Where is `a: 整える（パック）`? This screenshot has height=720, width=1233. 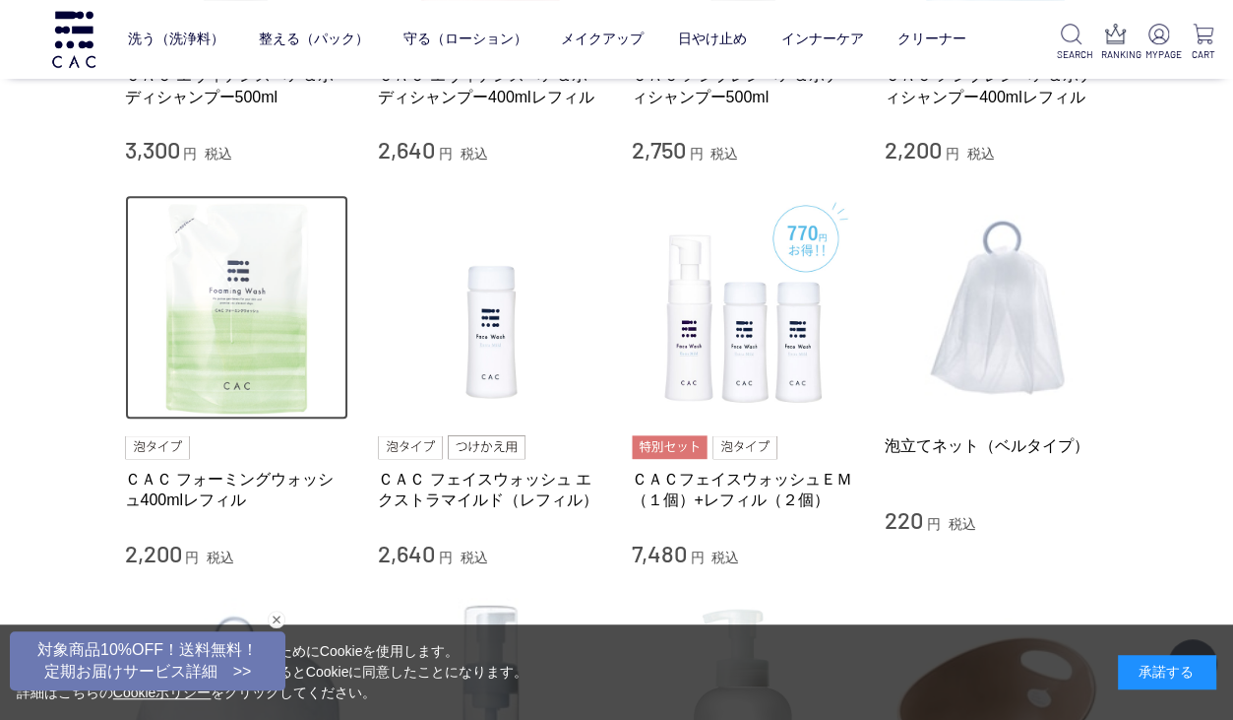 a: 整える（パック） is located at coordinates (314, 39).